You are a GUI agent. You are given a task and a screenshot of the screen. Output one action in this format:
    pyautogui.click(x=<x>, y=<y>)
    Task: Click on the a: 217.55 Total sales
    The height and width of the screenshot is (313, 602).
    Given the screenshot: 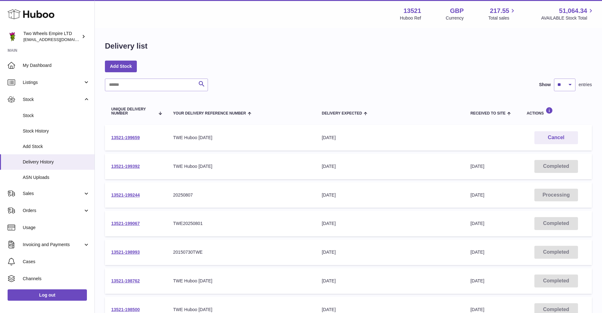 What is the action you would take?
    pyautogui.click(x=502, y=14)
    